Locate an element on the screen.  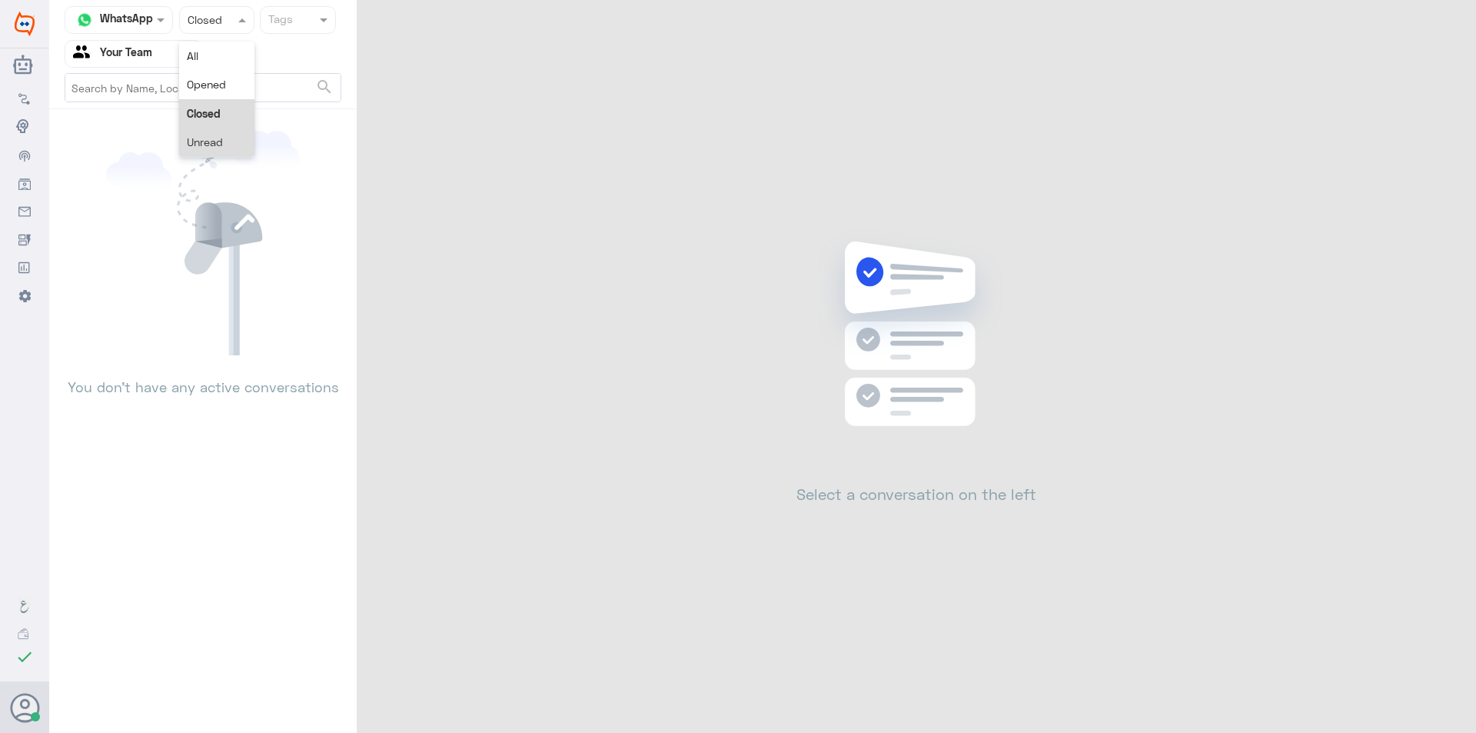
span: Closed is located at coordinates (204, 113).